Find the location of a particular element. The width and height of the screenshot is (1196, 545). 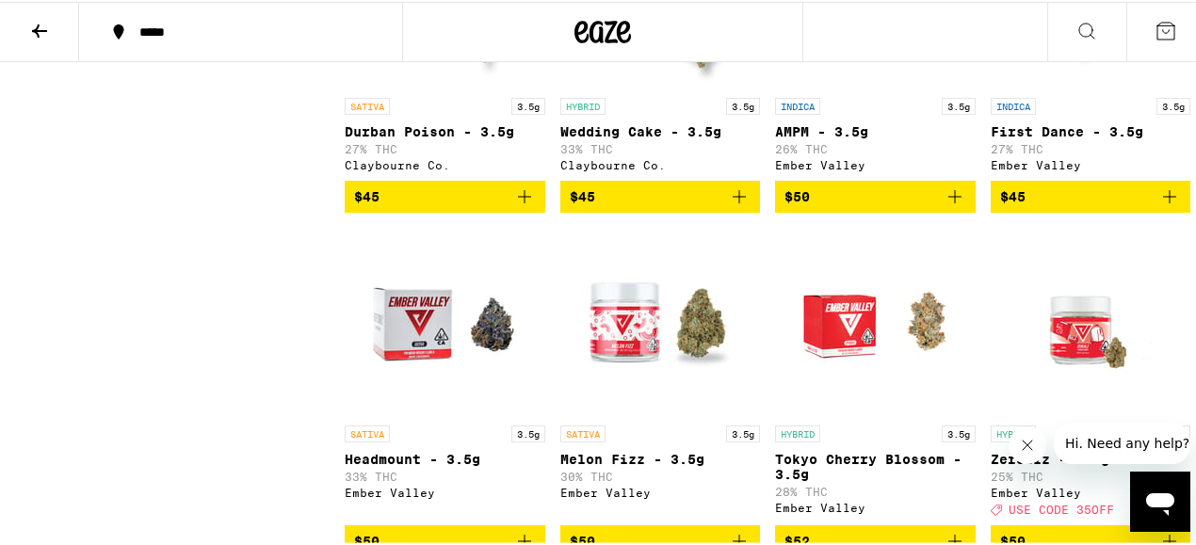

p: 26% THC is located at coordinates (875, 147).